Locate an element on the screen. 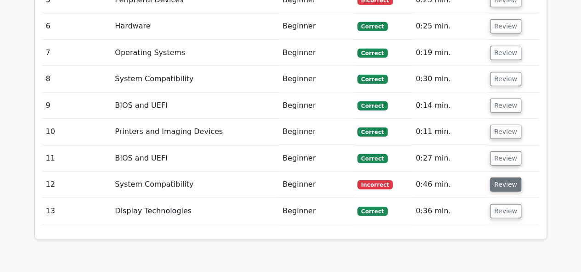  td: 8 is located at coordinates (77, 79).